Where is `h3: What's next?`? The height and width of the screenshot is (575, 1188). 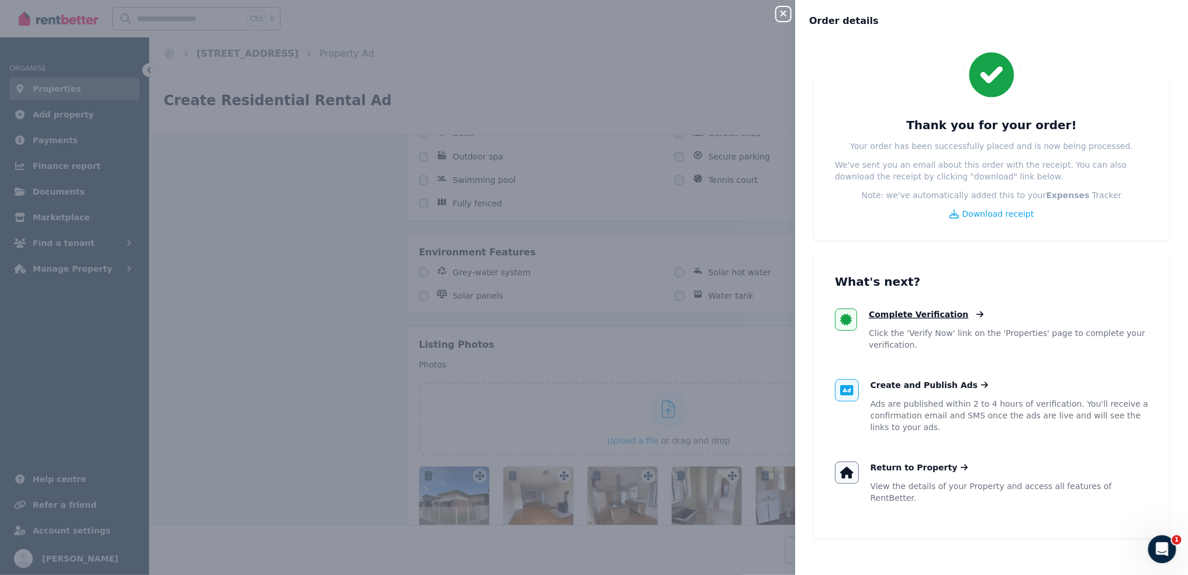
h3: What's next? is located at coordinates (991, 282).